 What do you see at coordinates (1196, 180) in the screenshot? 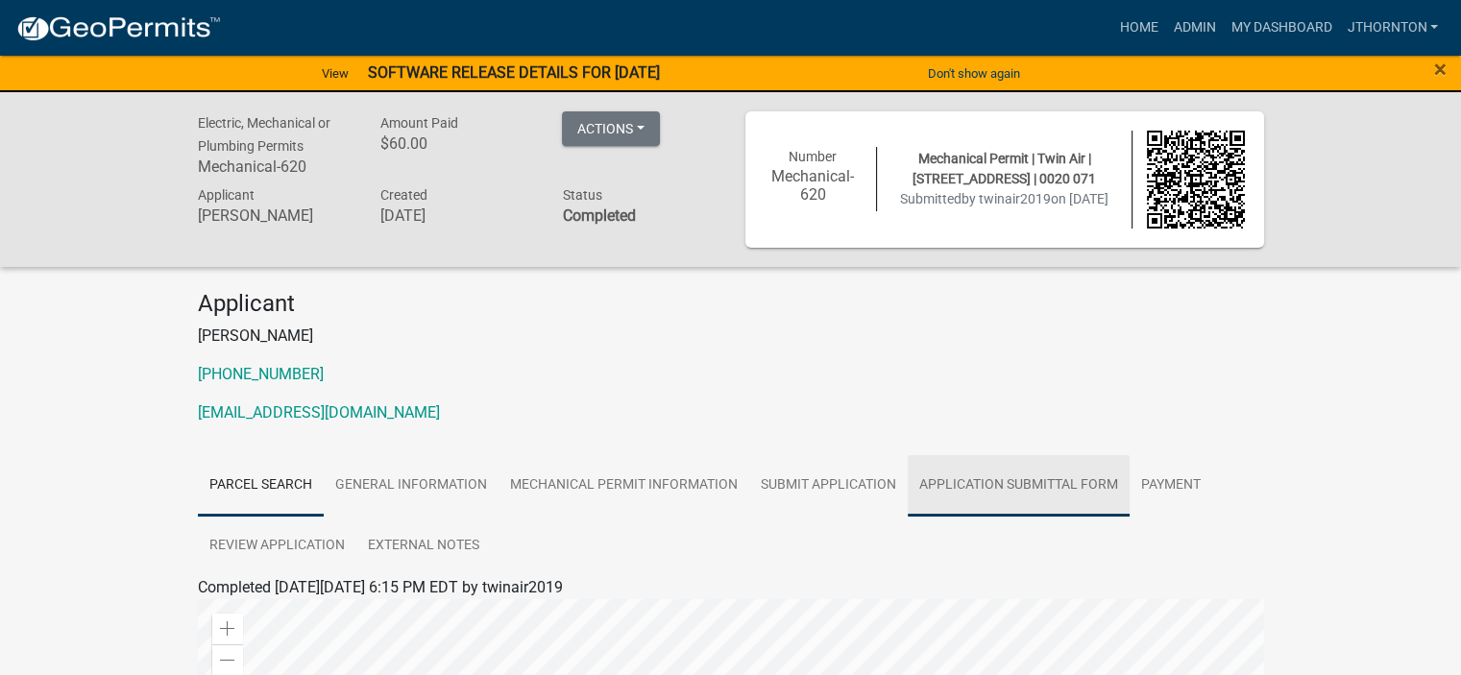
I see `img: QR code` at bounding box center [1196, 180].